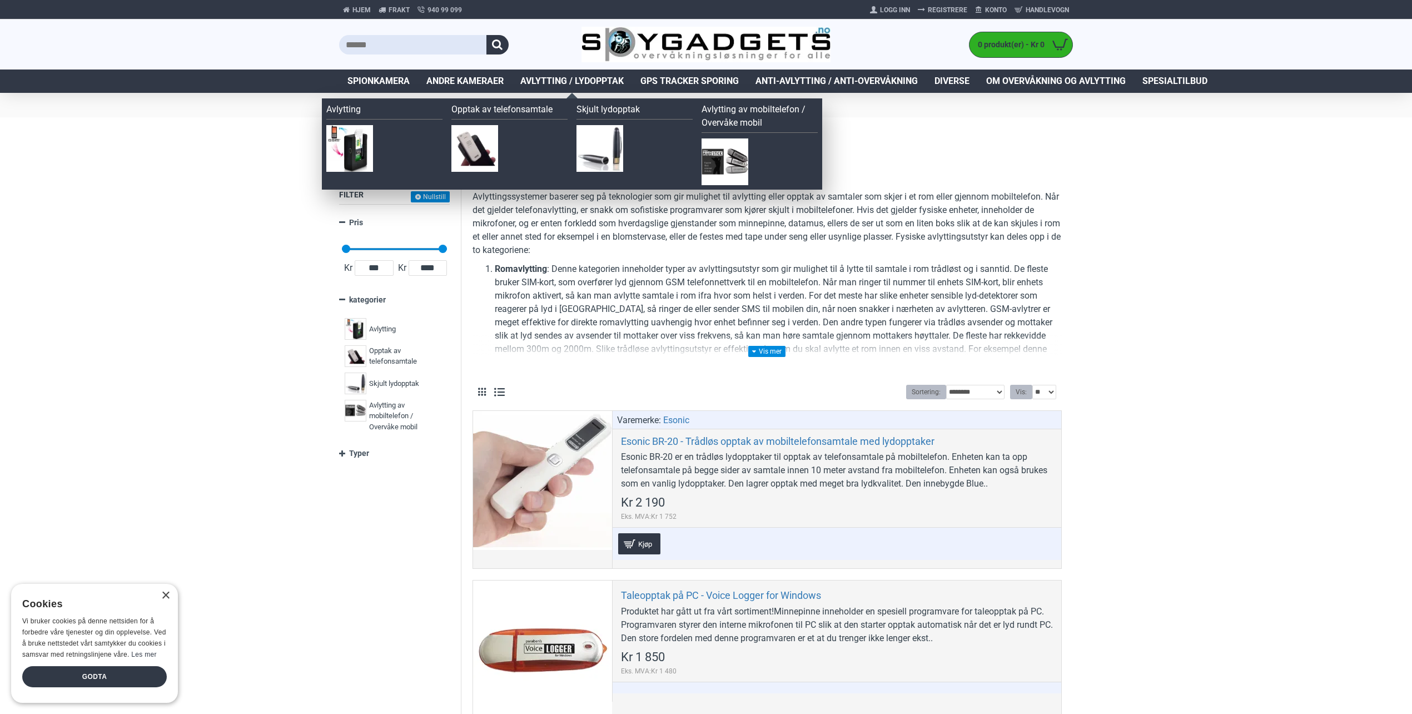 This screenshot has width=1412, height=714. What do you see at coordinates (394, 300) in the screenshot?
I see `a: kategorier` at bounding box center [394, 300].